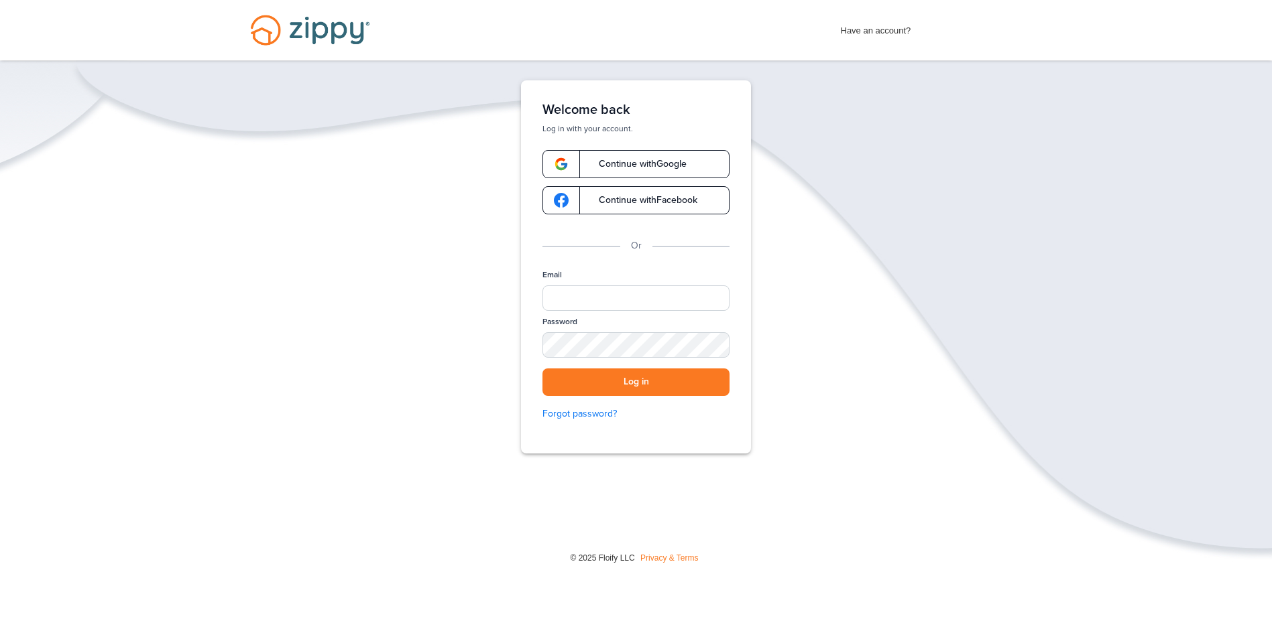 The width and height of the screenshot is (1272, 639). Describe the element at coordinates (635, 414) in the screenshot. I see `a: Forgot password?` at that location.